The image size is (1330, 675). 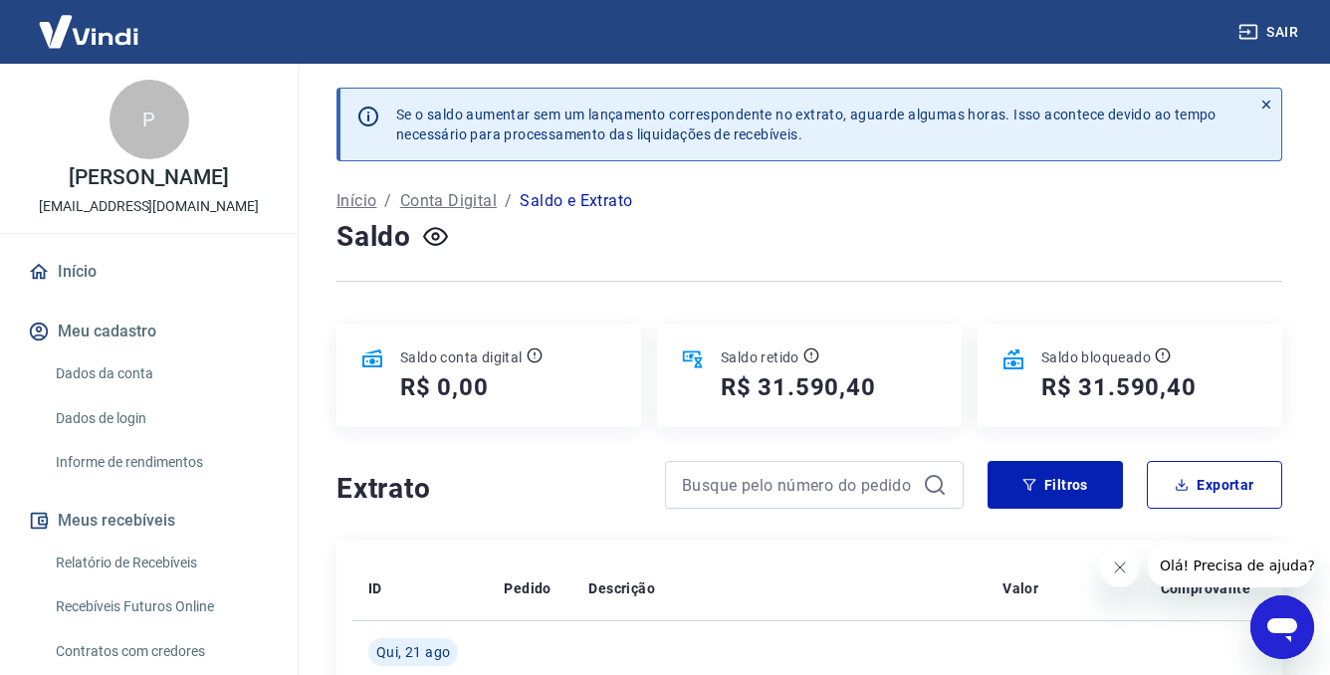 What do you see at coordinates (448, 201) in the screenshot?
I see `p: Conta Digital` at bounding box center [448, 201].